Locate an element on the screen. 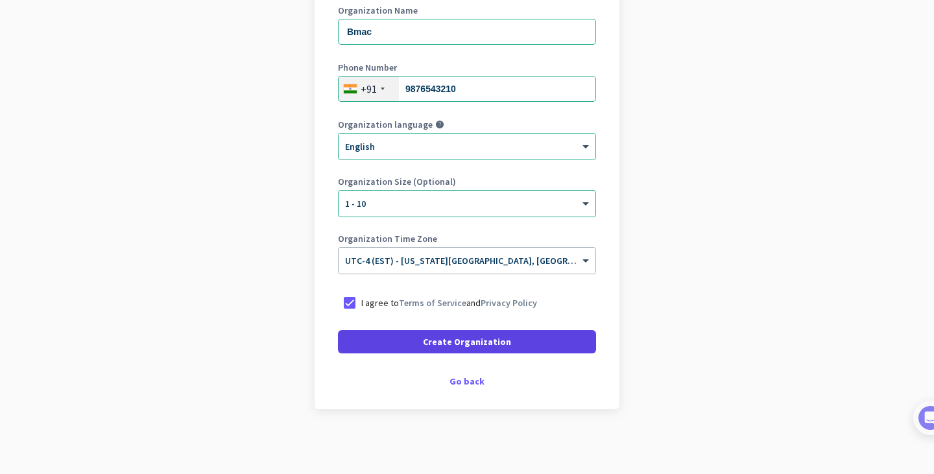 The image size is (934, 474). label: Organization Name is located at coordinates (467, 10).